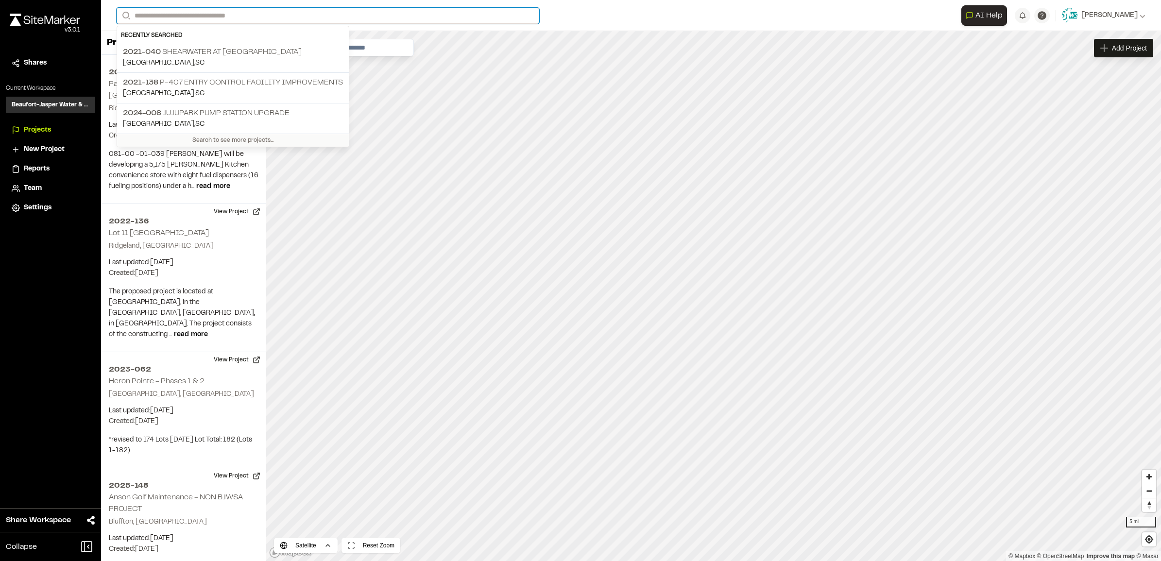 The image size is (1161, 561). Describe the element at coordinates (1069, 16) in the screenshot. I see `img: User` at that location.